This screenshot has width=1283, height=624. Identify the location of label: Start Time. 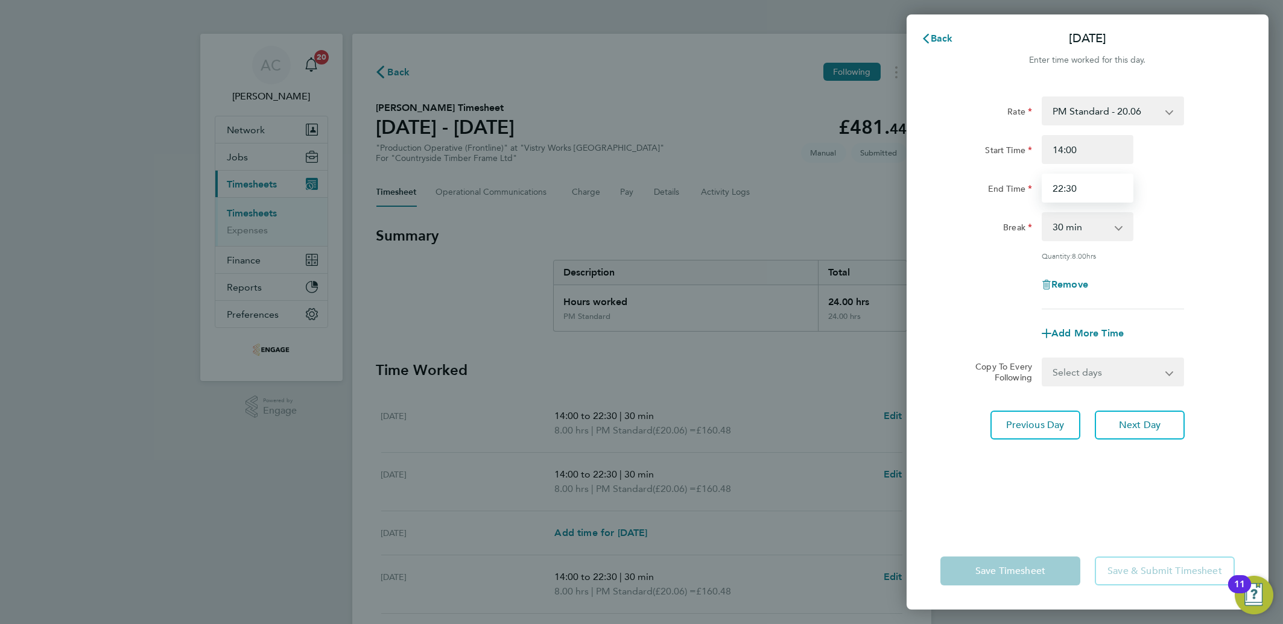
(1008, 152).